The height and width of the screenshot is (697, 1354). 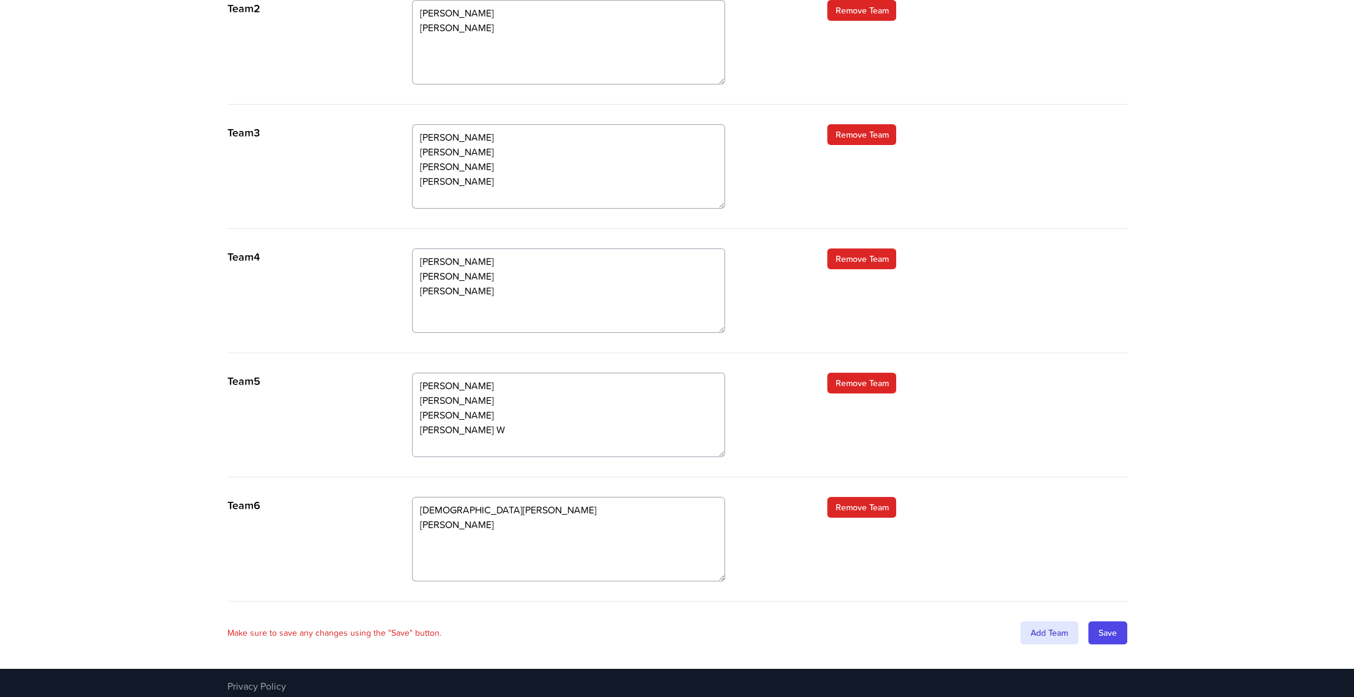 I want to click on span: 5, so click(x=257, y=380).